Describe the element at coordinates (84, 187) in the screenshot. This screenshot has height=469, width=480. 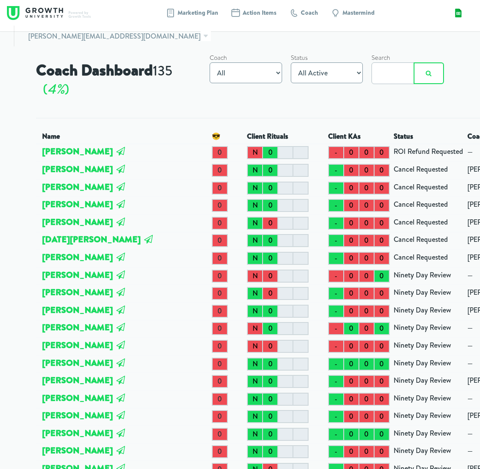
I see `h3: Approved MP: October 2, 2024` at that location.